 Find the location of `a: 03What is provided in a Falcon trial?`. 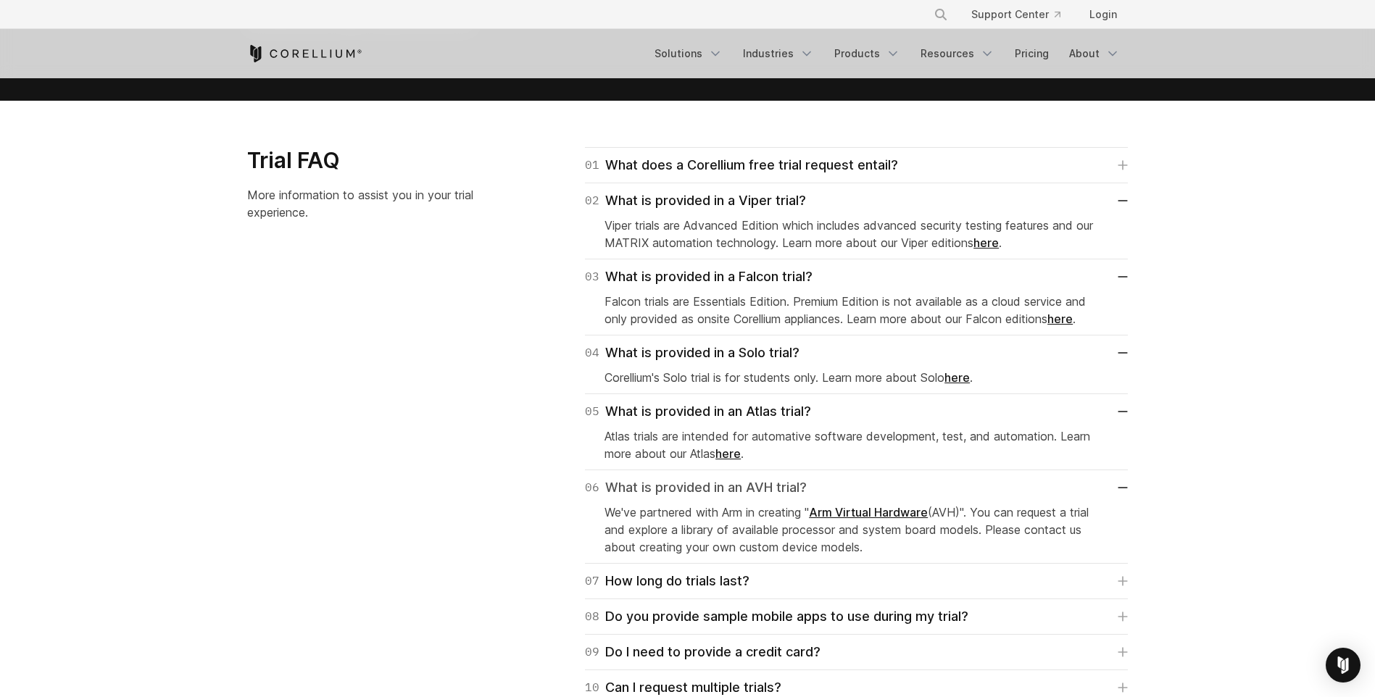

a: 03What is provided in a Falcon trial? is located at coordinates (856, 277).